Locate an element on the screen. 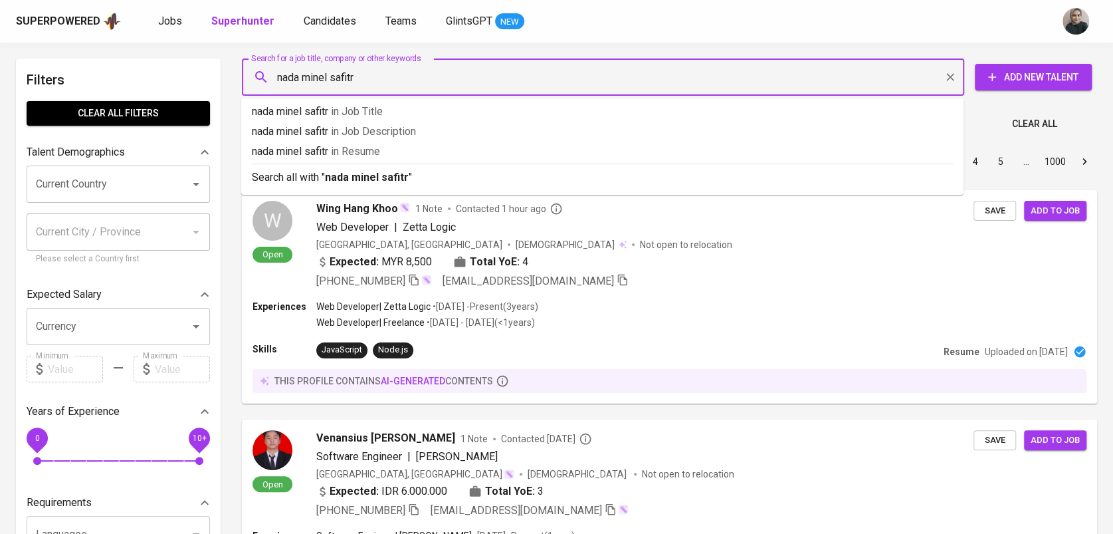 The image size is (1113, 534). a: Superpoweredapp logo is located at coordinates (68, 21).